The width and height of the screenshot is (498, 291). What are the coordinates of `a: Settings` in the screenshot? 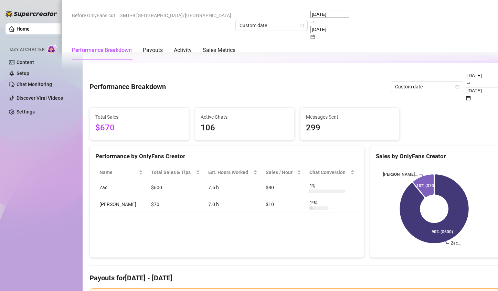 It's located at (25, 112).